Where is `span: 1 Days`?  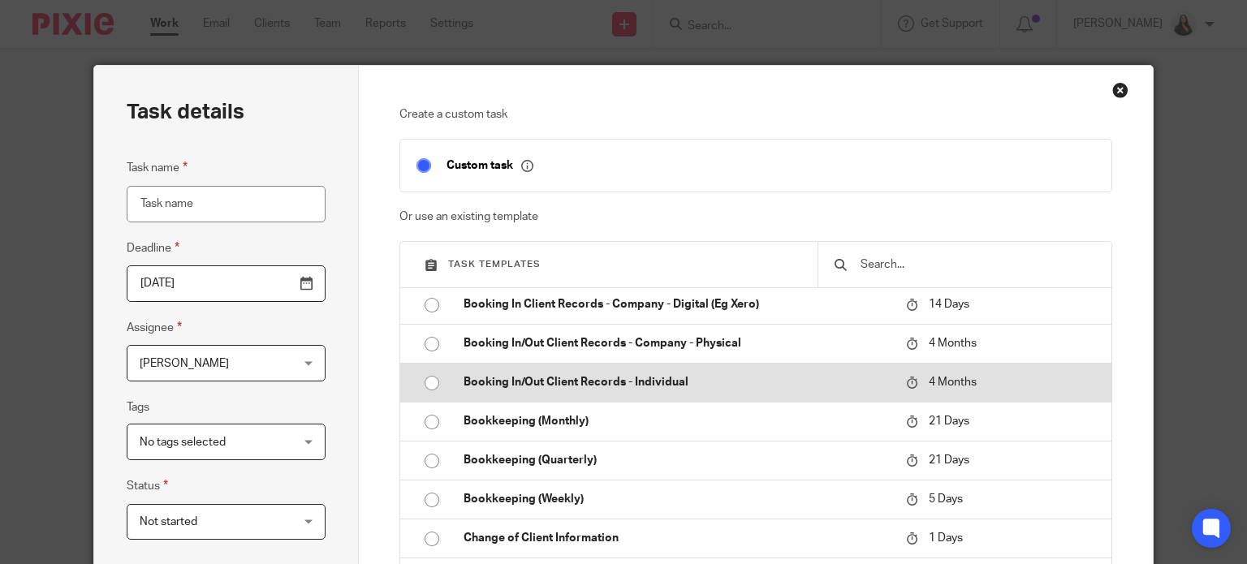 span: 1 Days is located at coordinates (946, 538).